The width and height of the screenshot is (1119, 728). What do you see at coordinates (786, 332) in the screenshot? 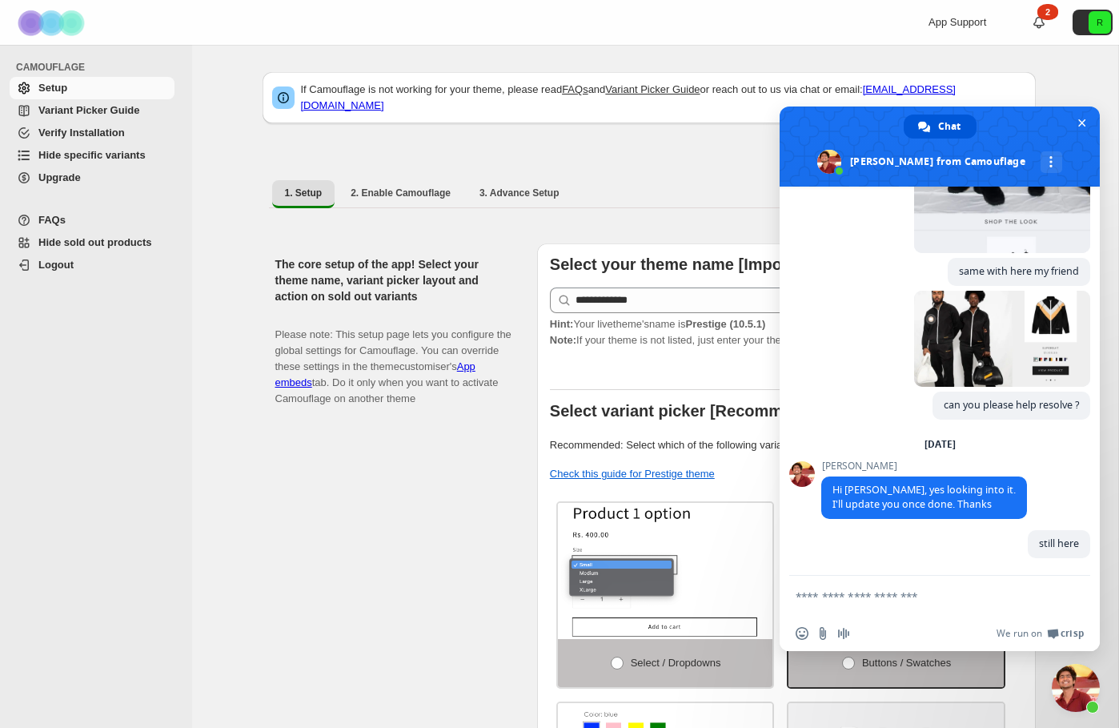
I see `p: If your theme is not listed, just enter your theme name. Check to find your theme name.` at bounding box center [786, 332].